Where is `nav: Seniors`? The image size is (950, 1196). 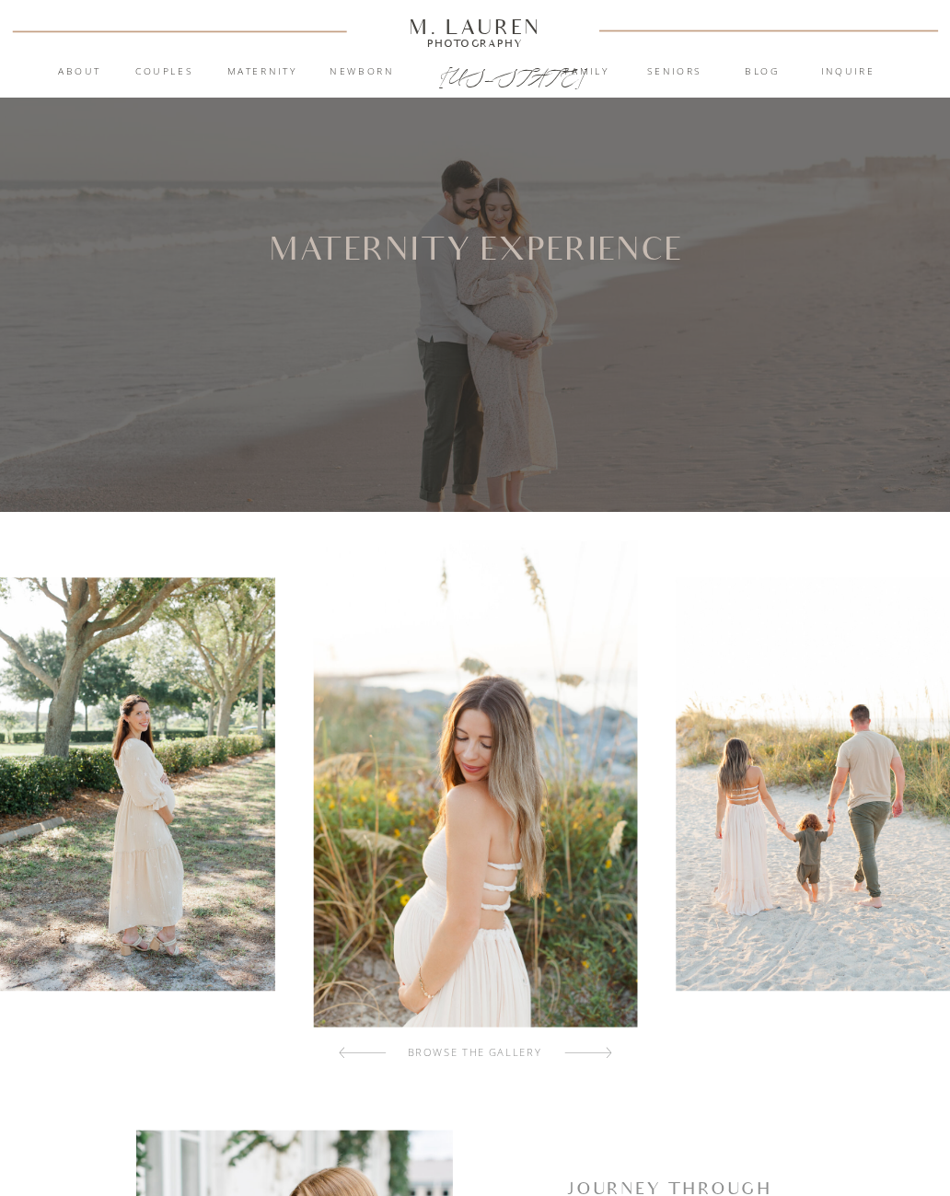 nav: Seniors is located at coordinates (674, 72).